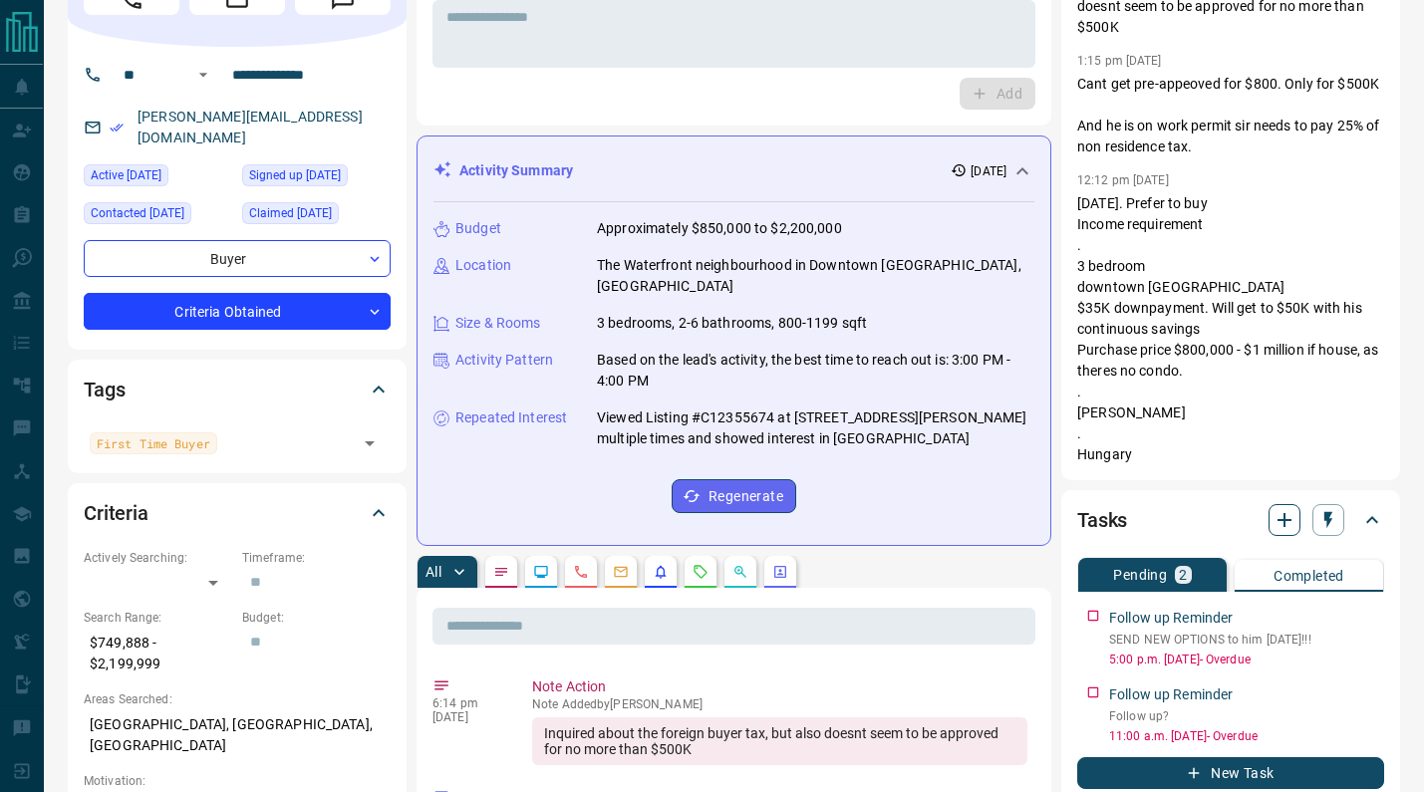 The width and height of the screenshot is (1424, 792). Describe the element at coordinates (153, 443) in the screenshot. I see `span: First Time Buyer` at that location.